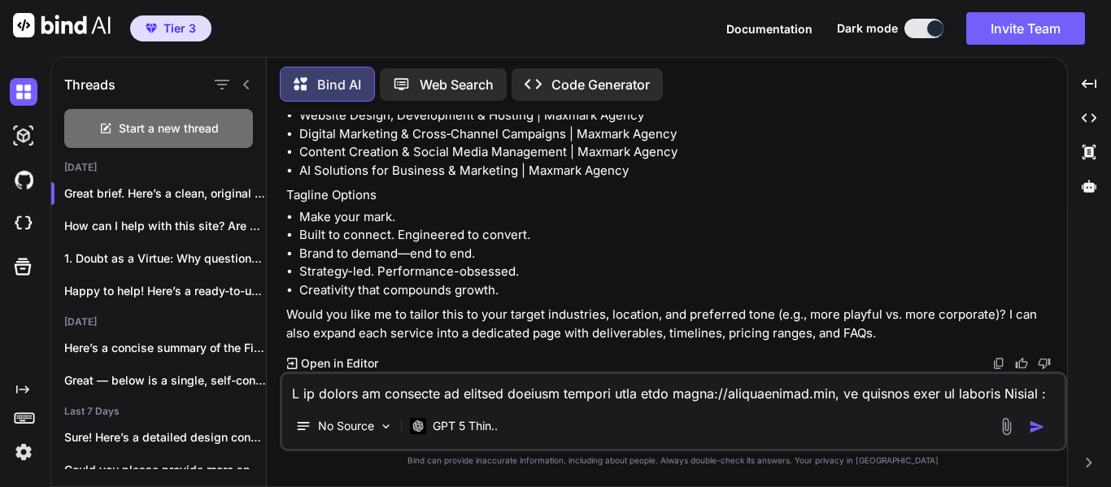 This screenshot has height=487, width=1111. What do you see at coordinates (682, 235) in the screenshot?
I see `li: Built to connect. Engineered to convert.` at bounding box center [682, 235].